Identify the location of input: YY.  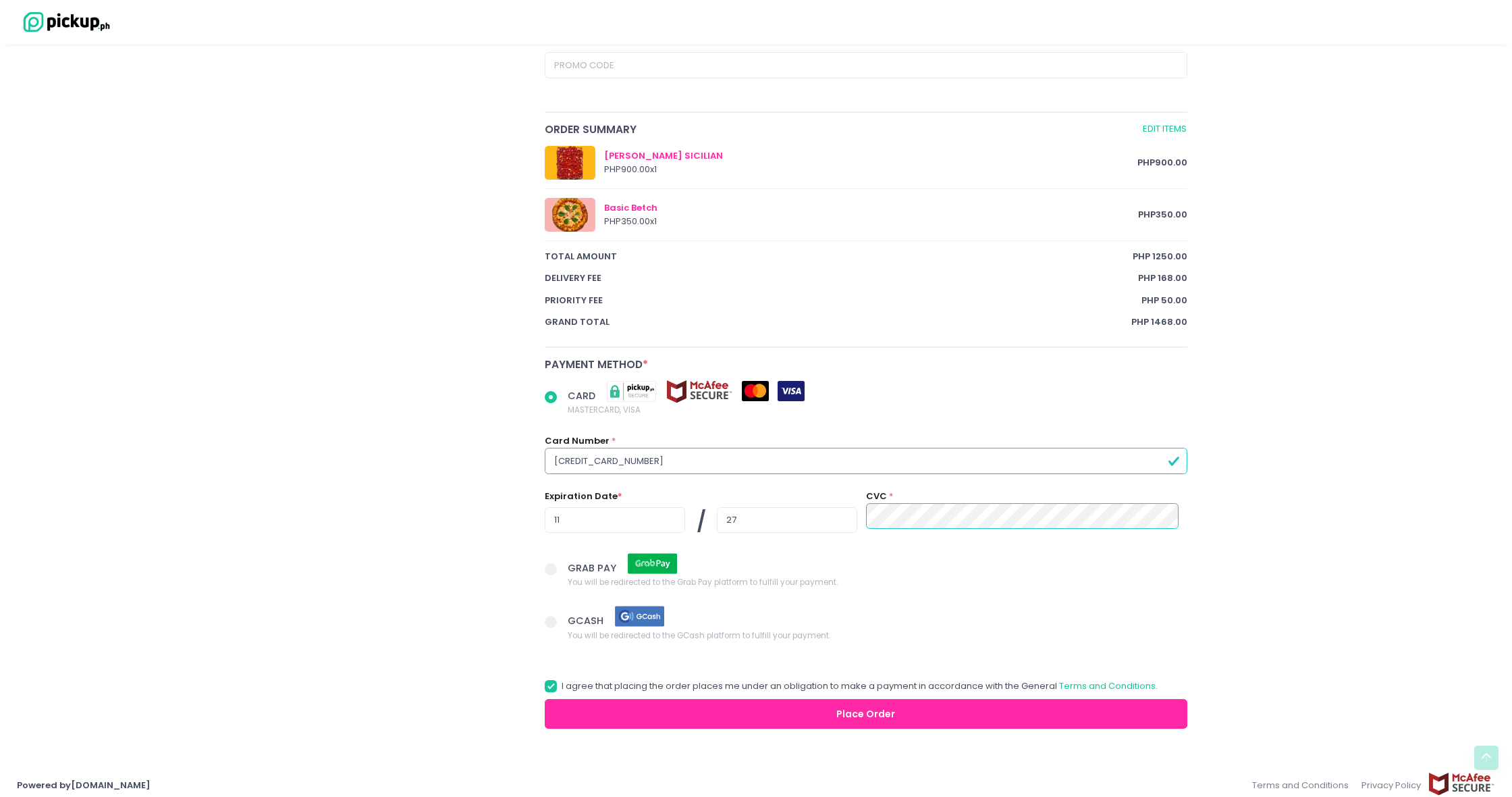
(787, 520).